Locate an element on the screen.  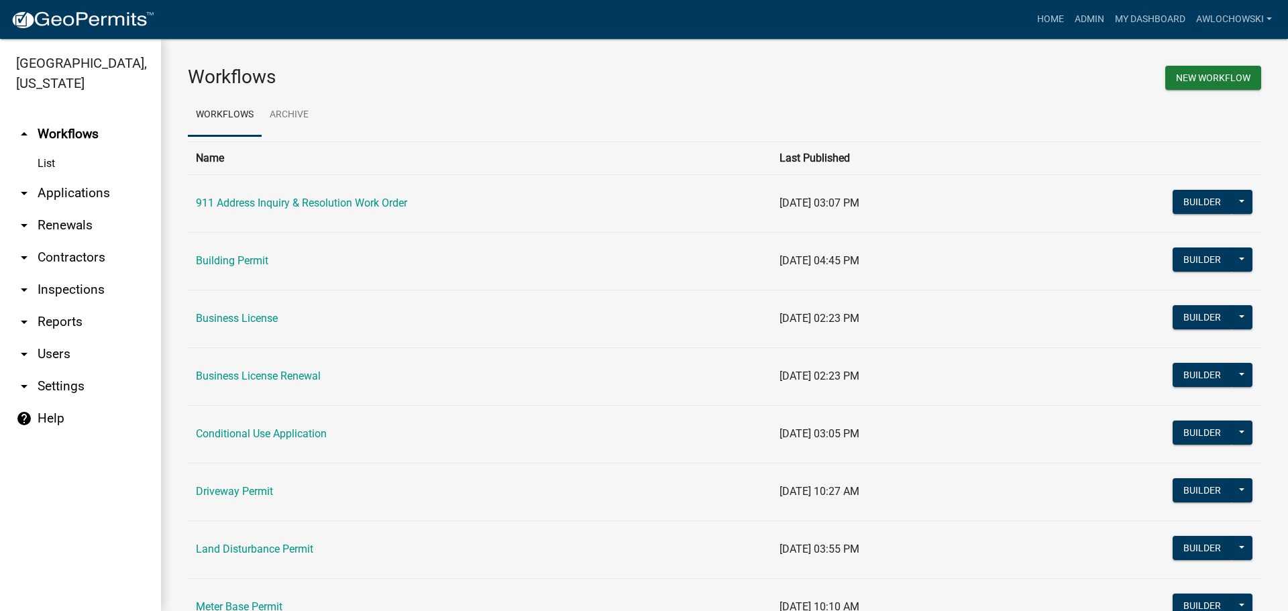
a: 911 Address Inquiry & Resolution Work Order is located at coordinates (301, 203).